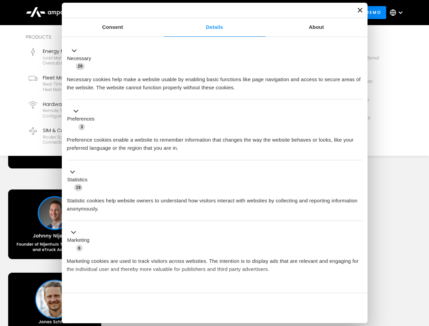 Image resolution: width=429 pixels, height=326 pixels. What do you see at coordinates (87, 104) in the screenshot?
I see `div: Hardware Diagnostics` at bounding box center [87, 104].